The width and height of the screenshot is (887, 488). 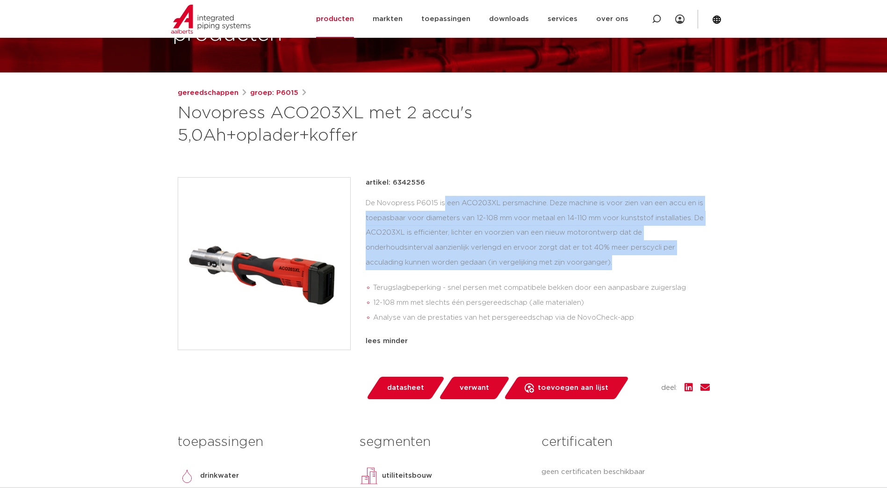 What do you see at coordinates (474, 388) in the screenshot?
I see `span: verwant` at bounding box center [474, 388].